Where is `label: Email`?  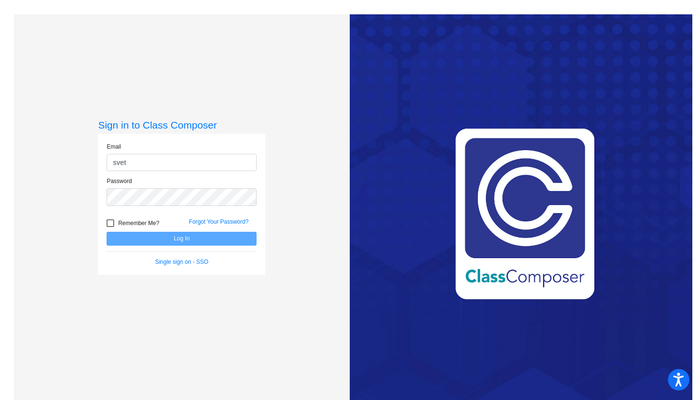
label: Email is located at coordinates (114, 147).